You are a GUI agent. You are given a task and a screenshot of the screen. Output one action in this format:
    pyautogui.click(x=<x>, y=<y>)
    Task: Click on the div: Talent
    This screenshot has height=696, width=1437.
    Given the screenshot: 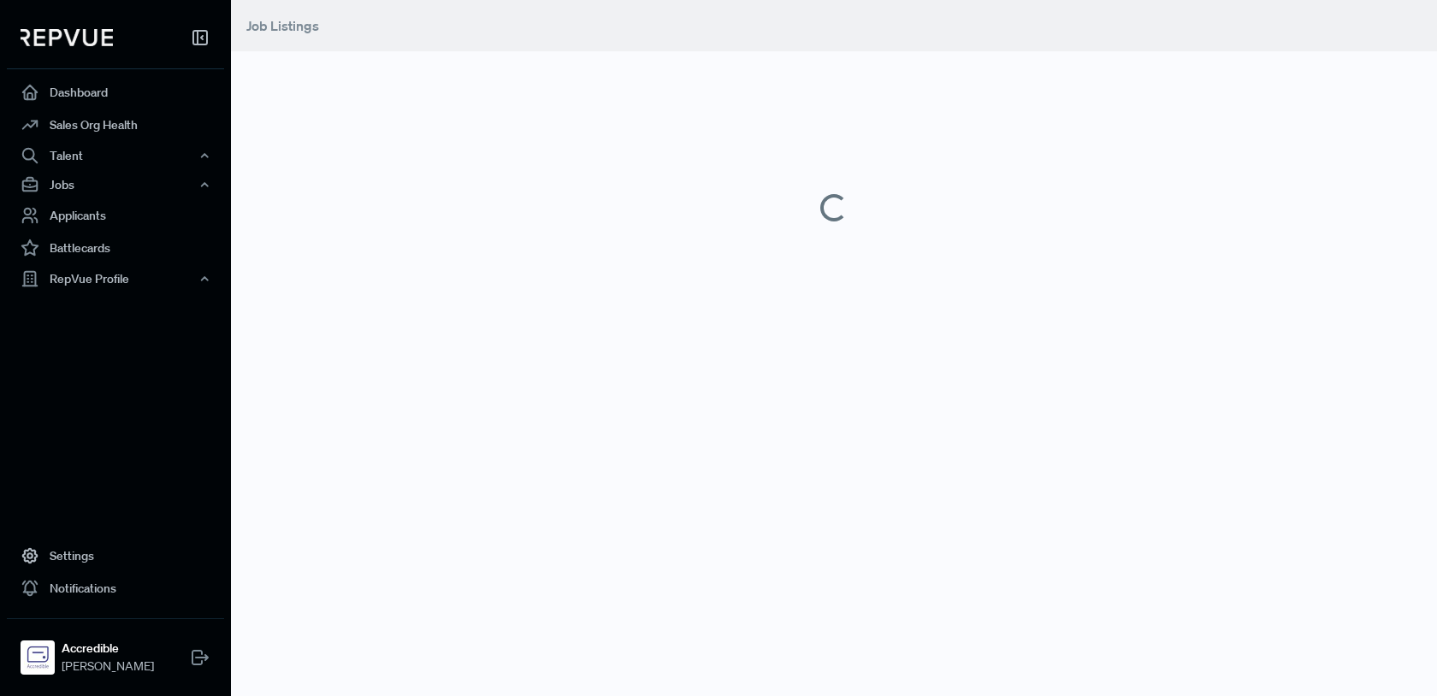 What is the action you would take?
    pyautogui.click(x=115, y=156)
    